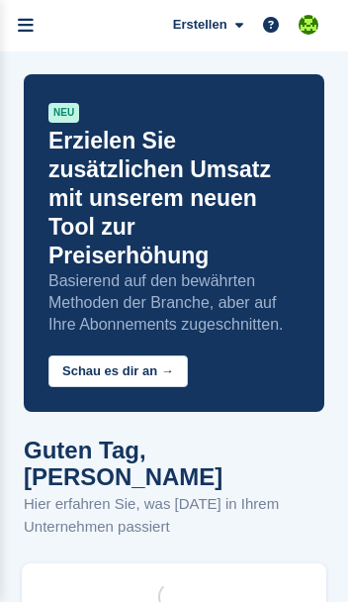 The width and height of the screenshot is (348, 602). I want to click on span: Erstellen, so click(200, 25).